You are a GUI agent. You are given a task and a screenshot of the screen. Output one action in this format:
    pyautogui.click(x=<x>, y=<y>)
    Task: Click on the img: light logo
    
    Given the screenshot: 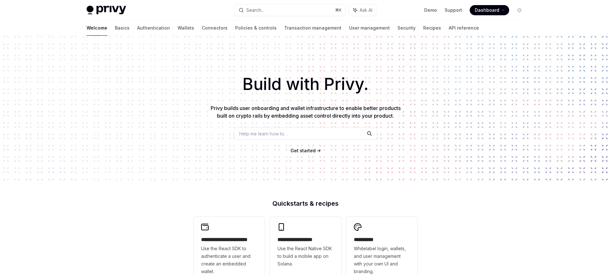 What is the action you would take?
    pyautogui.click(x=106, y=10)
    